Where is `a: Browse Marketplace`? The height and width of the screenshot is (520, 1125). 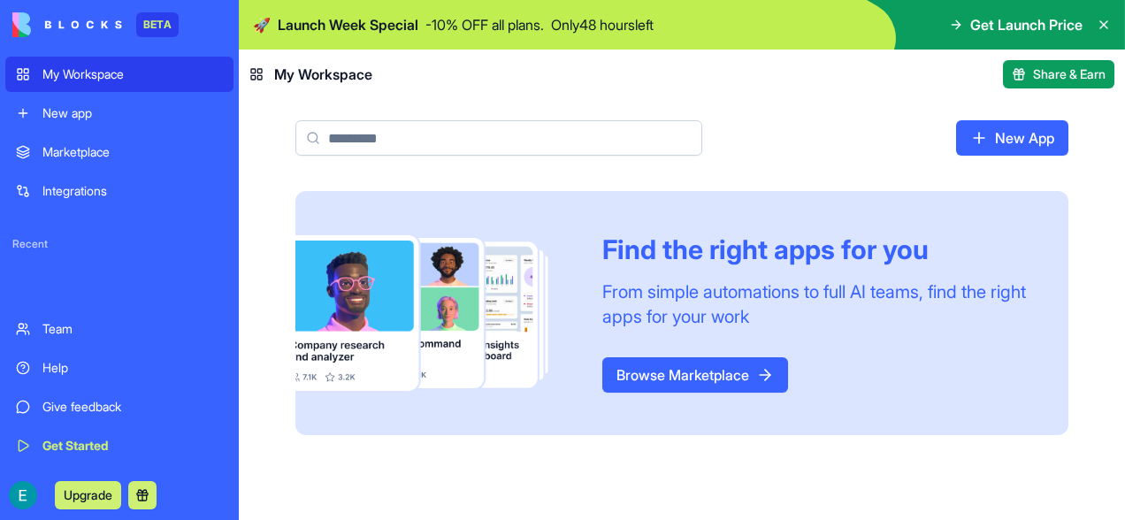
a: Browse Marketplace is located at coordinates (695, 375).